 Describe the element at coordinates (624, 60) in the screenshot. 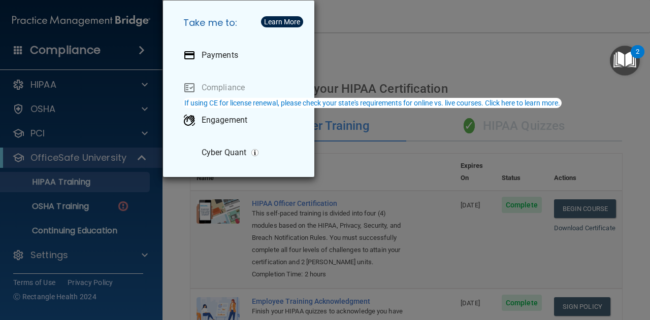

I see `button: Open Resource Center, 2 new notifications` at that location.